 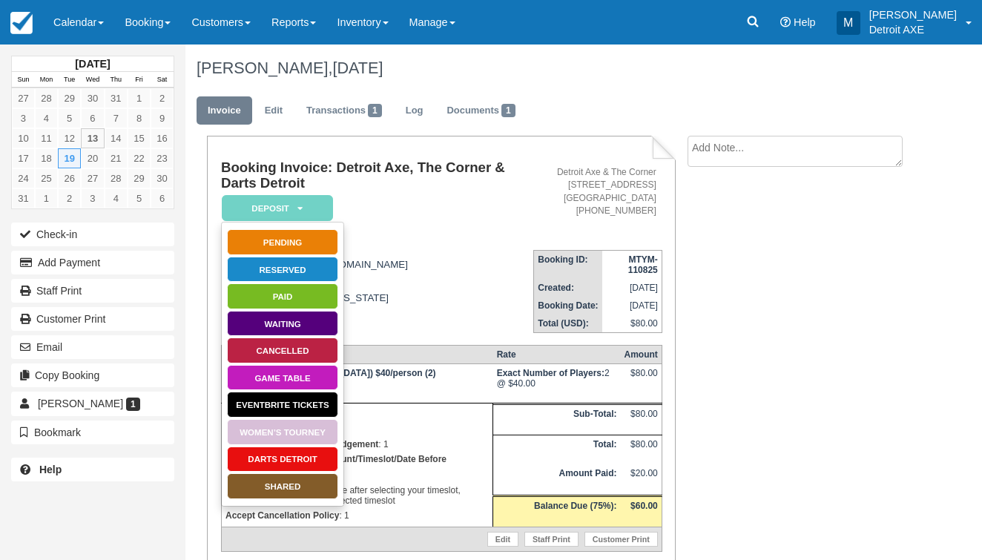 What do you see at coordinates (162, 158) in the screenshot?
I see `a: 23` at bounding box center [162, 158].